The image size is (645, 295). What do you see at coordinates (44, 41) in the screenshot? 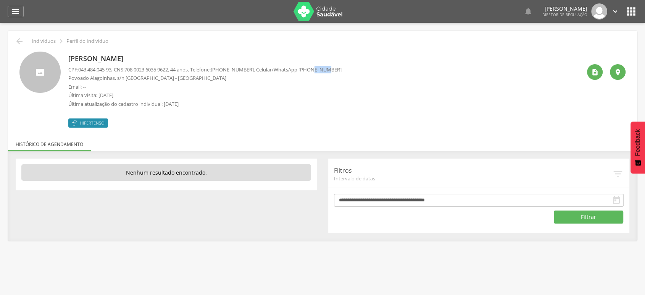
I see `p: Indivíduos` at bounding box center [44, 41].